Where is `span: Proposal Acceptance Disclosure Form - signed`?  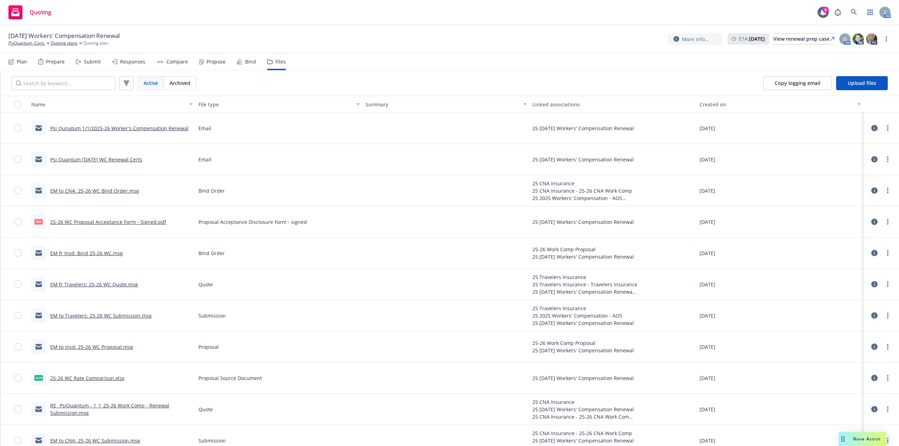
span: Proposal Acceptance Disclosure Form - signed is located at coordinates (252, 222).